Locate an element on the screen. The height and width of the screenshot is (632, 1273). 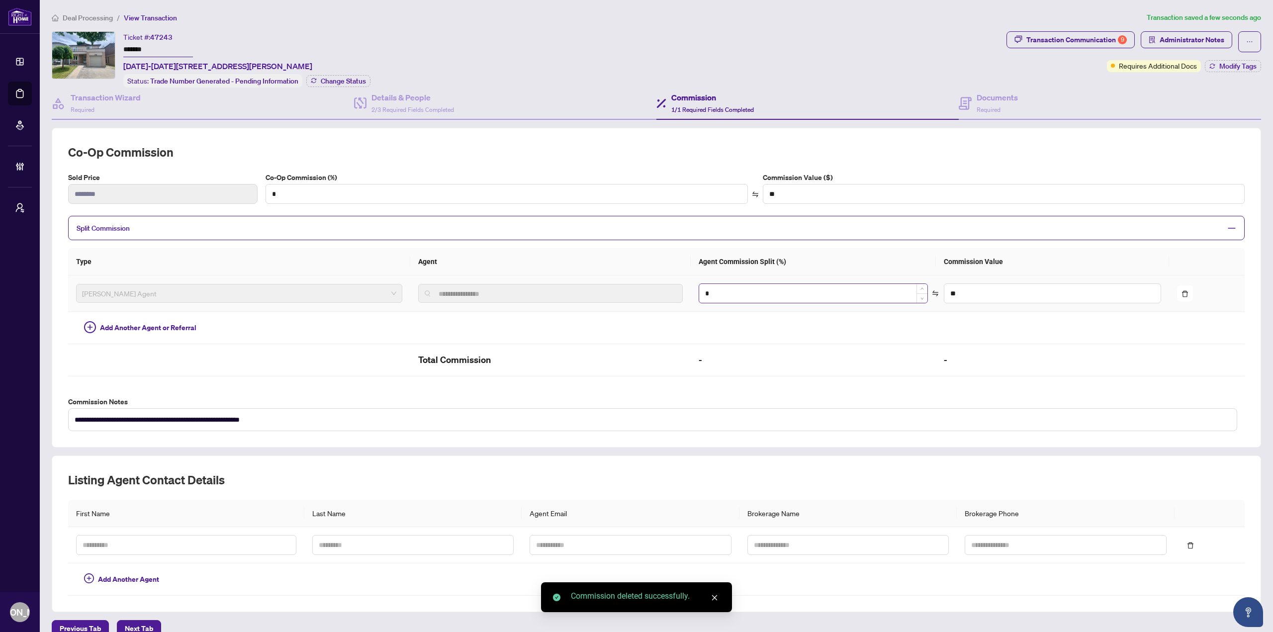
span: minus is located at coordinates (1232, 228).